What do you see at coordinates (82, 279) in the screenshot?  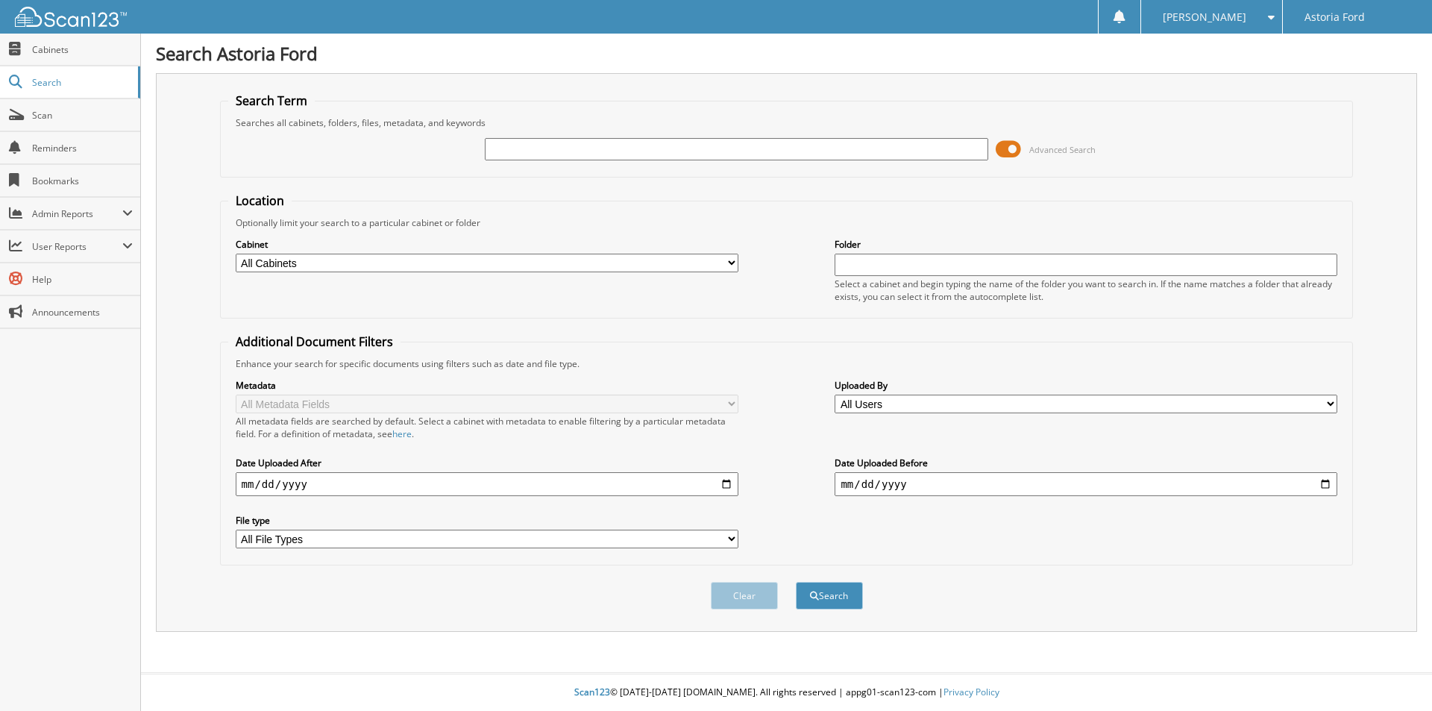 I see `span: Help` at bounding box center [82, 279].